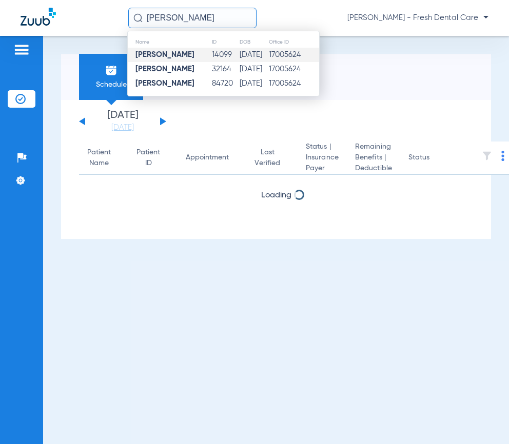  I want to click on th: Office ID, so click(294, 42).